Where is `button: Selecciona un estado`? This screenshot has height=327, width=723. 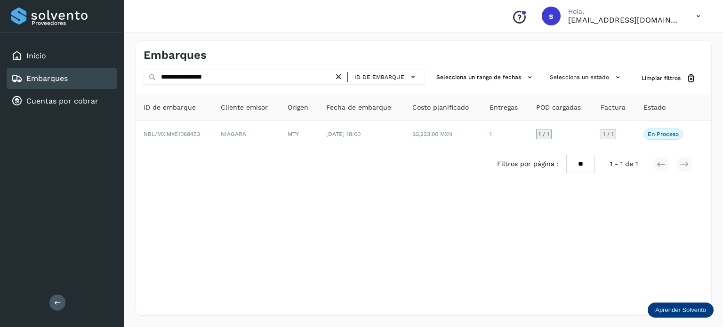
button: Selecciona un estado is located at coordinates (586, 77).